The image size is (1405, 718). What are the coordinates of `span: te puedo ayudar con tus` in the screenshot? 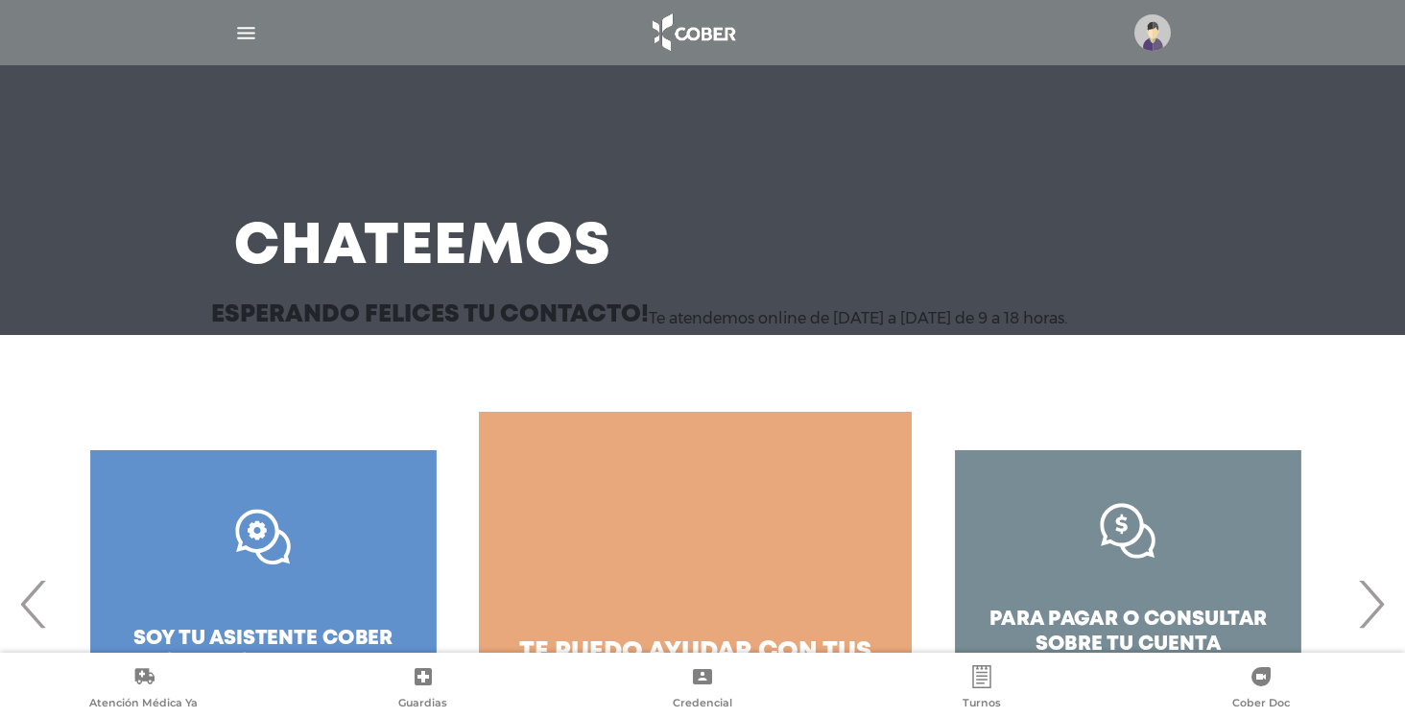 It's located at (695, 652).